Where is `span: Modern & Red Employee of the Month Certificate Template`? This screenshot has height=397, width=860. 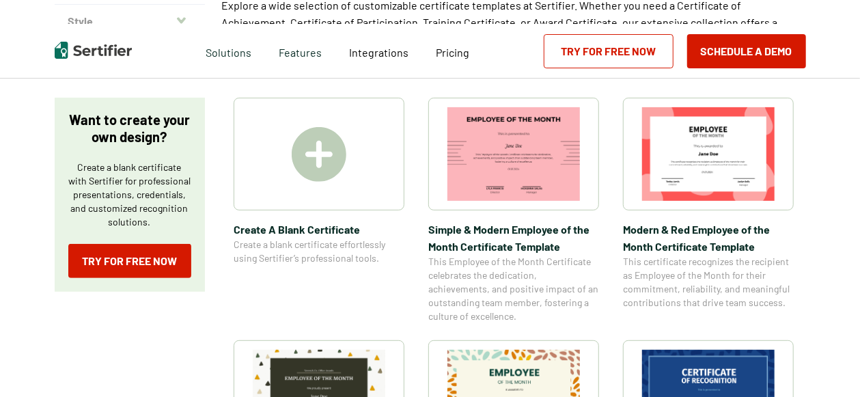
span: Modern & Red Employee of the Month Certificate Template is located at coordinates (709, 238).